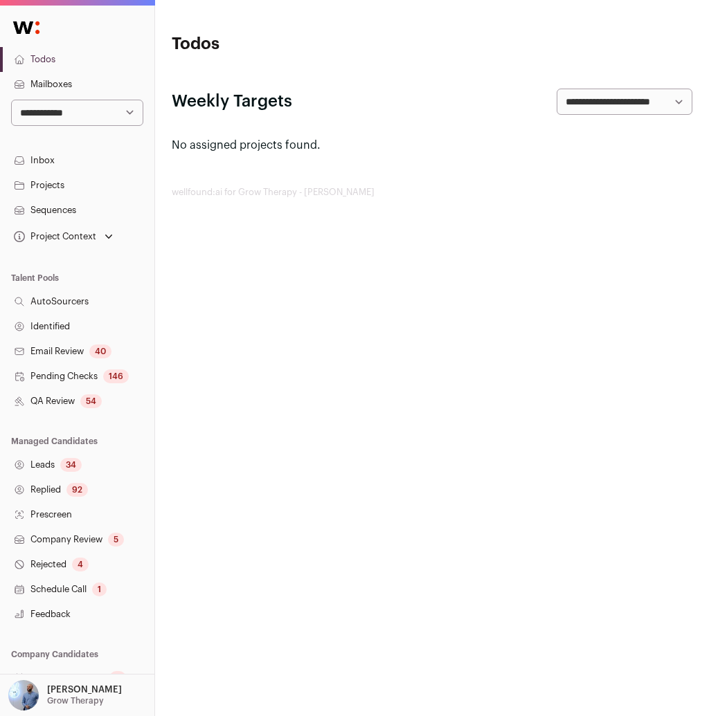  Describe the element at coordinates (53, 237) in the screenshot. I see `div: Project Context` at that location.